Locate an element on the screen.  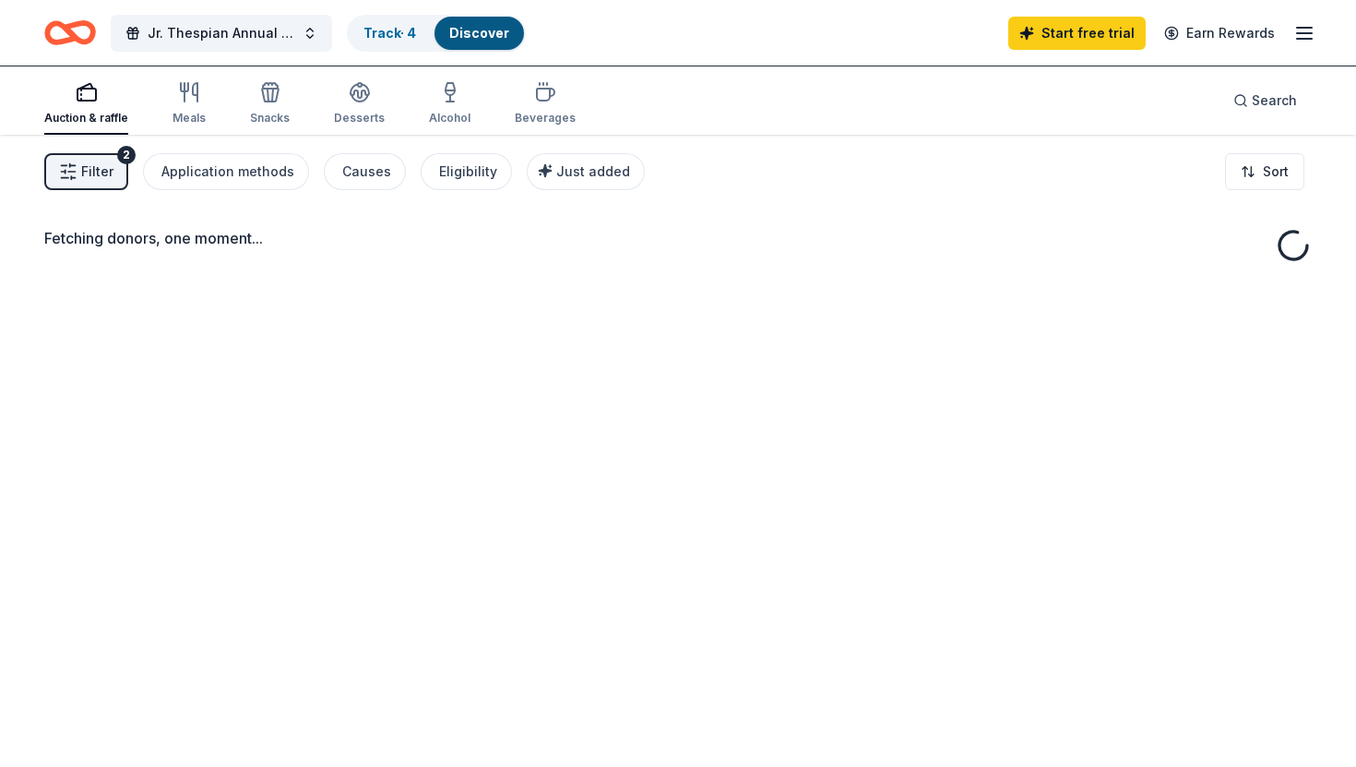
button: Beverages is located at coordinates (545, 104).